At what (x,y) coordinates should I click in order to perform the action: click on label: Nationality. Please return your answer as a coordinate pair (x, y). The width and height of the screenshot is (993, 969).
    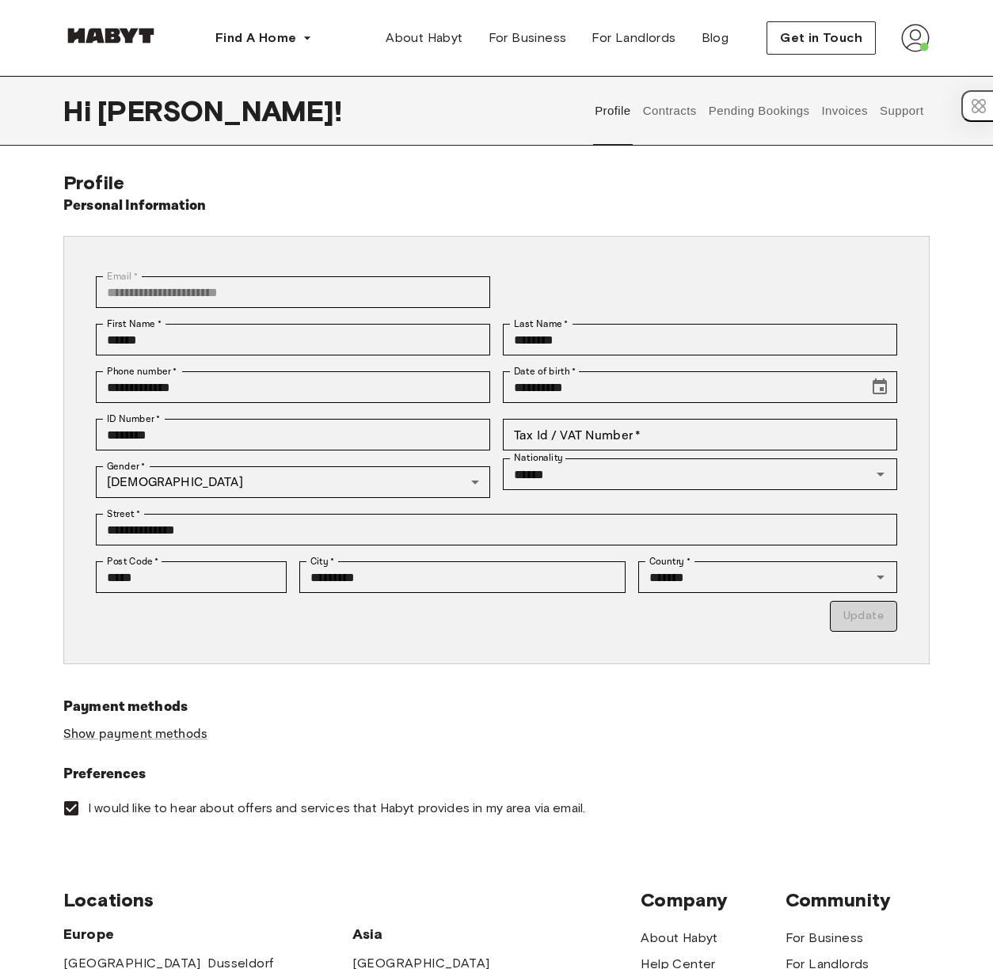
    Looking at the image, I should click on (538, 458).